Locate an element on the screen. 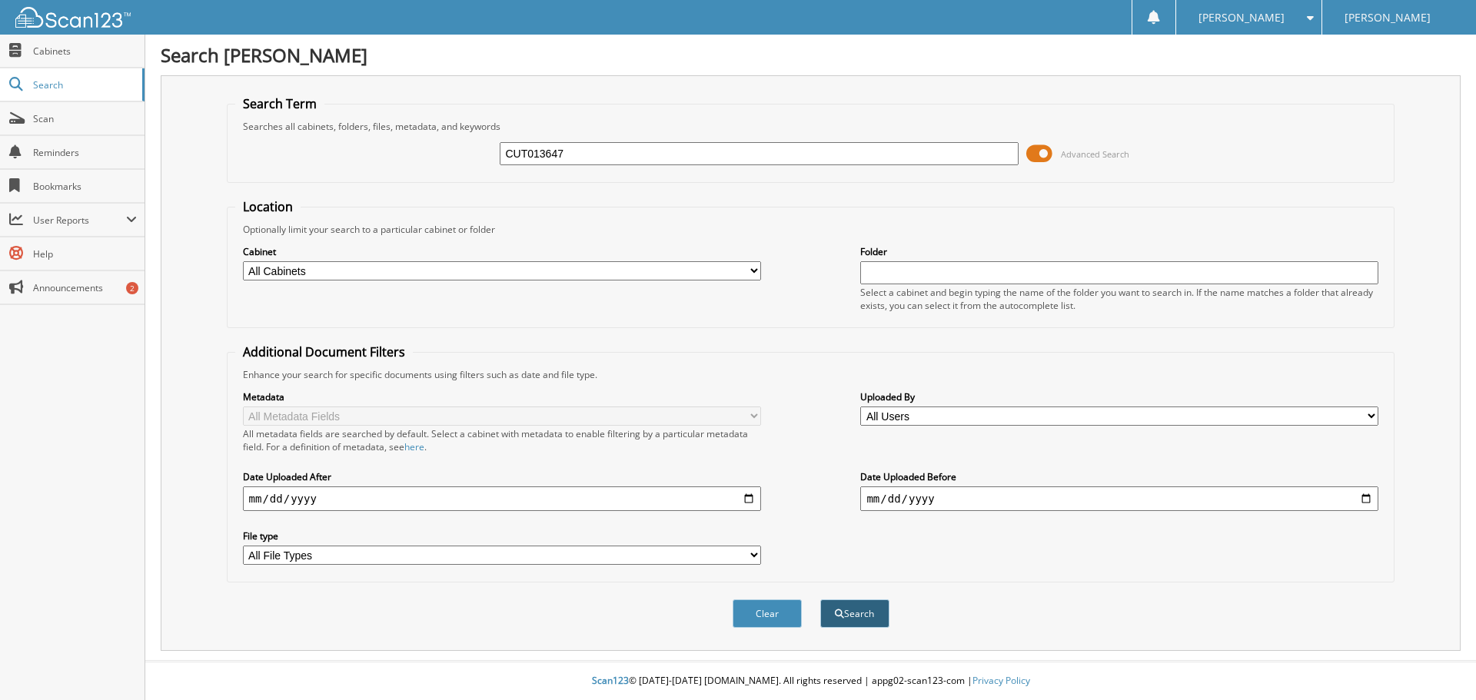 The width and height of the screenshot is (1476, 700). span: Search is located at coordinates (84, 85).